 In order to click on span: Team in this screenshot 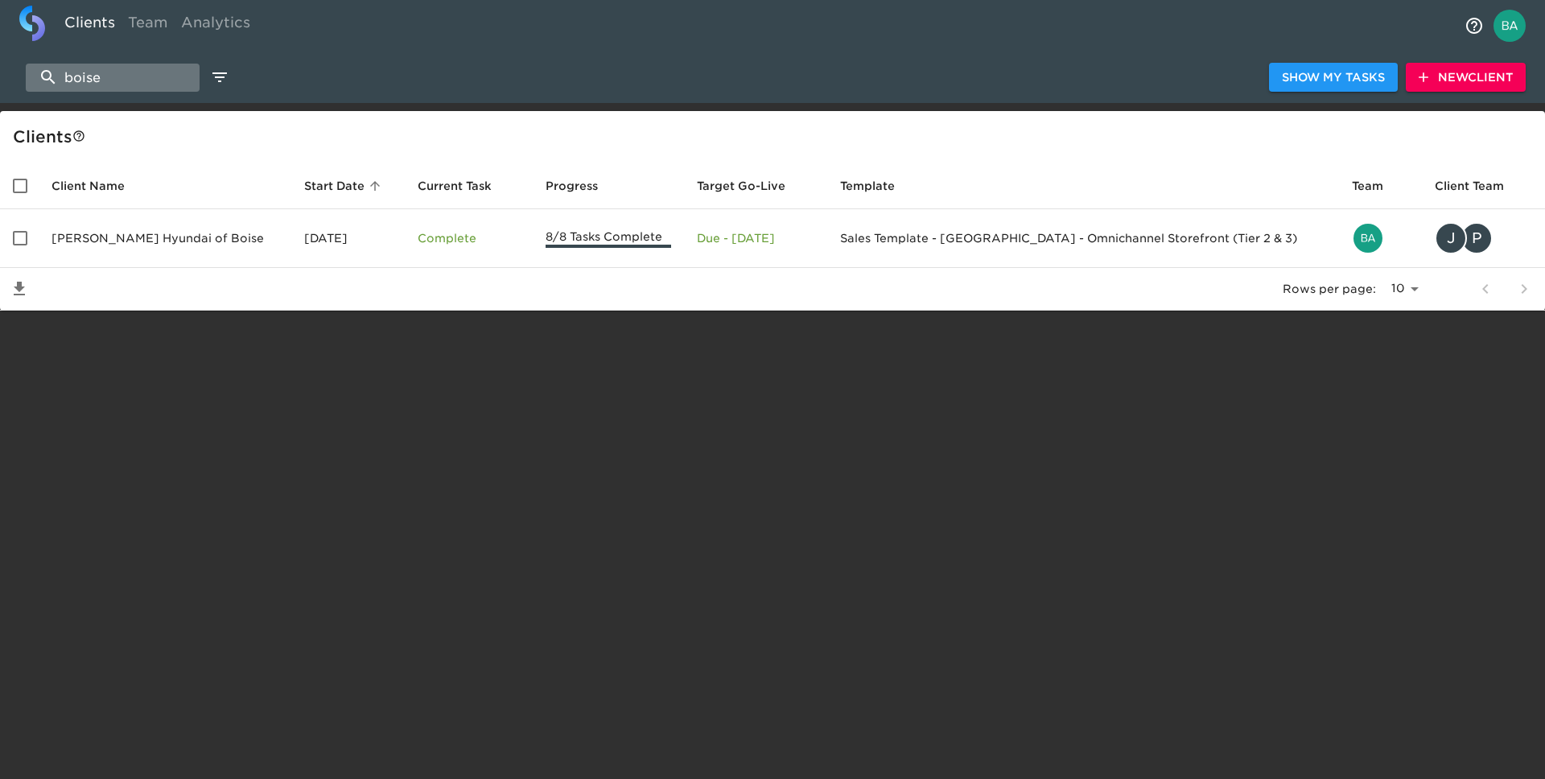, I will do `click(1377, 186)`.